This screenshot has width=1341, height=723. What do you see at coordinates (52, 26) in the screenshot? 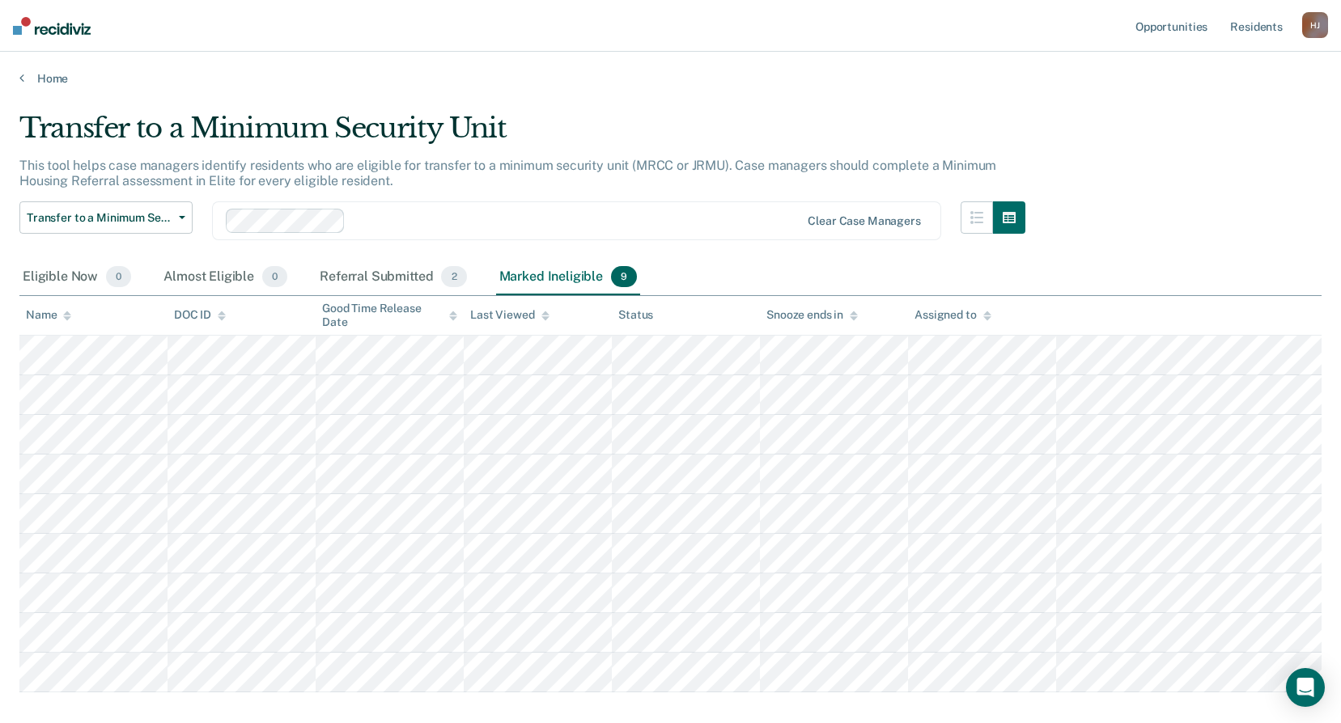
I see `img: Recidiviz` at bounding box center [52, 26].